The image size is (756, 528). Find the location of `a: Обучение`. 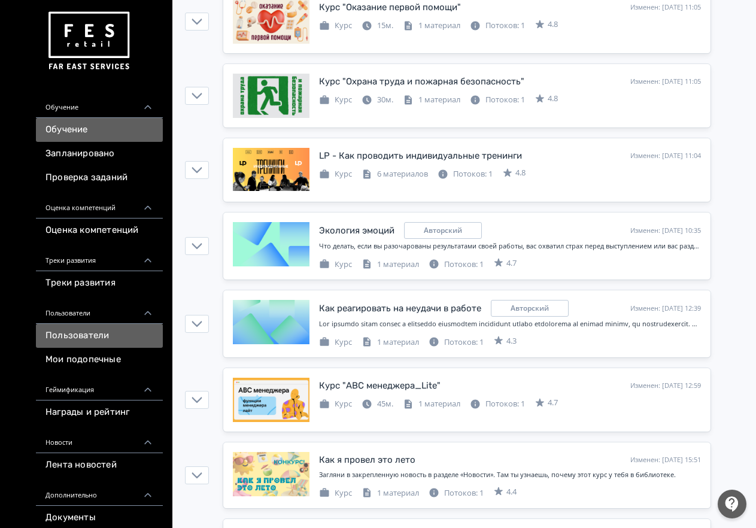

a: Обучение is located at coordinates (99, 130).